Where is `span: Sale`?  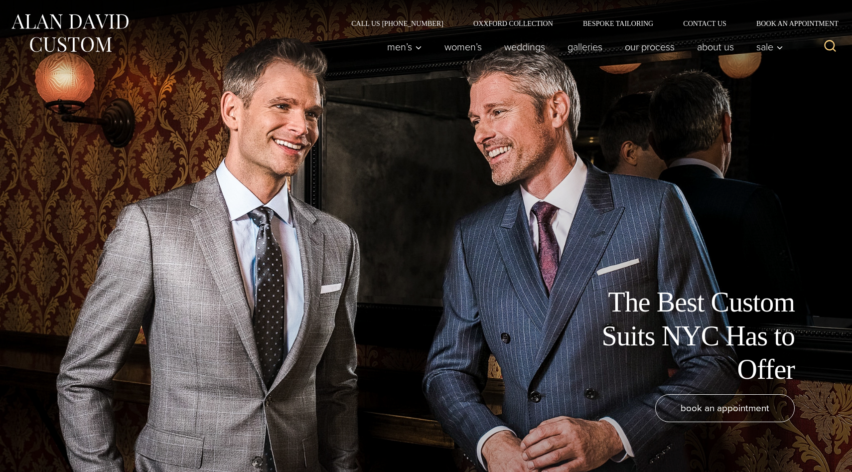
span: Sale is located at coordinates (770, 47).